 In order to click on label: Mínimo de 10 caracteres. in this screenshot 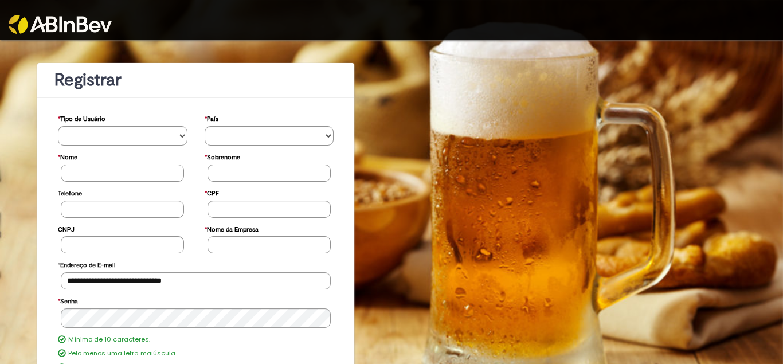, I will do `click(109, 340)`.